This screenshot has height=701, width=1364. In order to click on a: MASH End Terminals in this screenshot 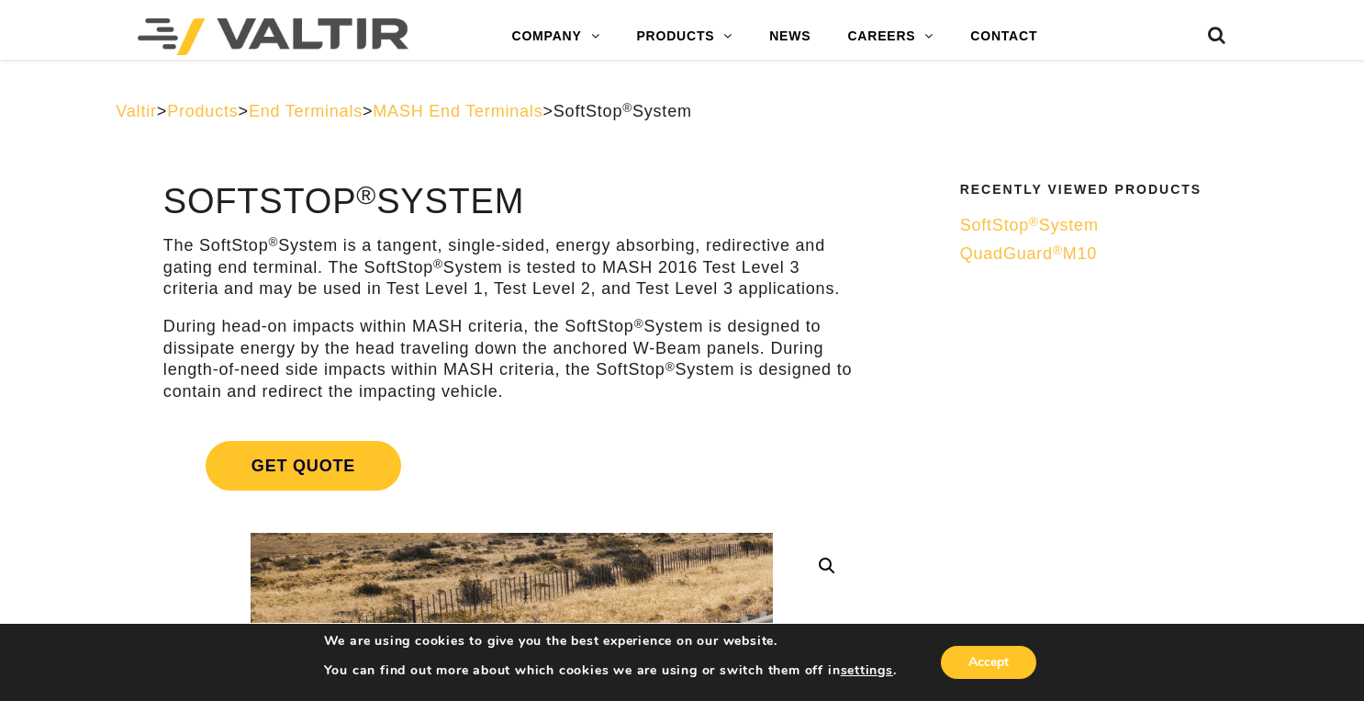, I will do `click(457, 111)`.